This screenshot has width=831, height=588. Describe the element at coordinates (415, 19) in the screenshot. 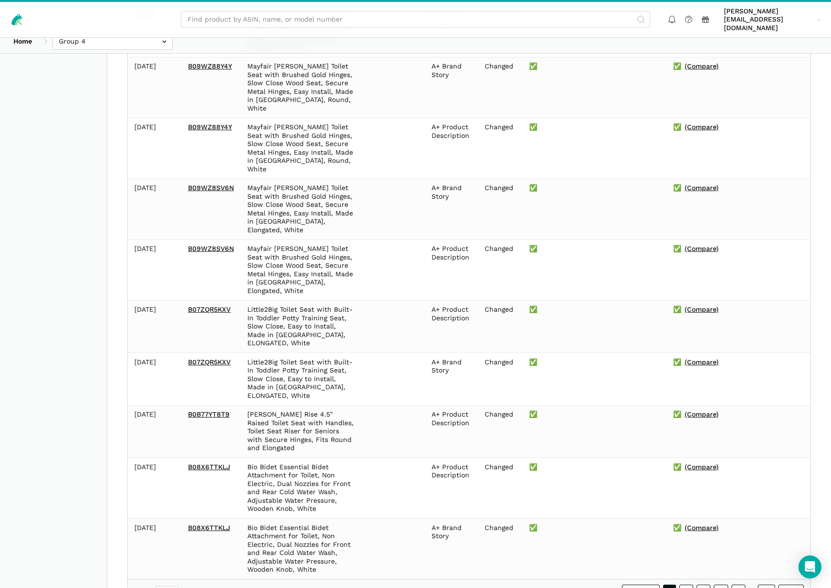

I see `input: Find product by ASIN, name, or model number` at that location.